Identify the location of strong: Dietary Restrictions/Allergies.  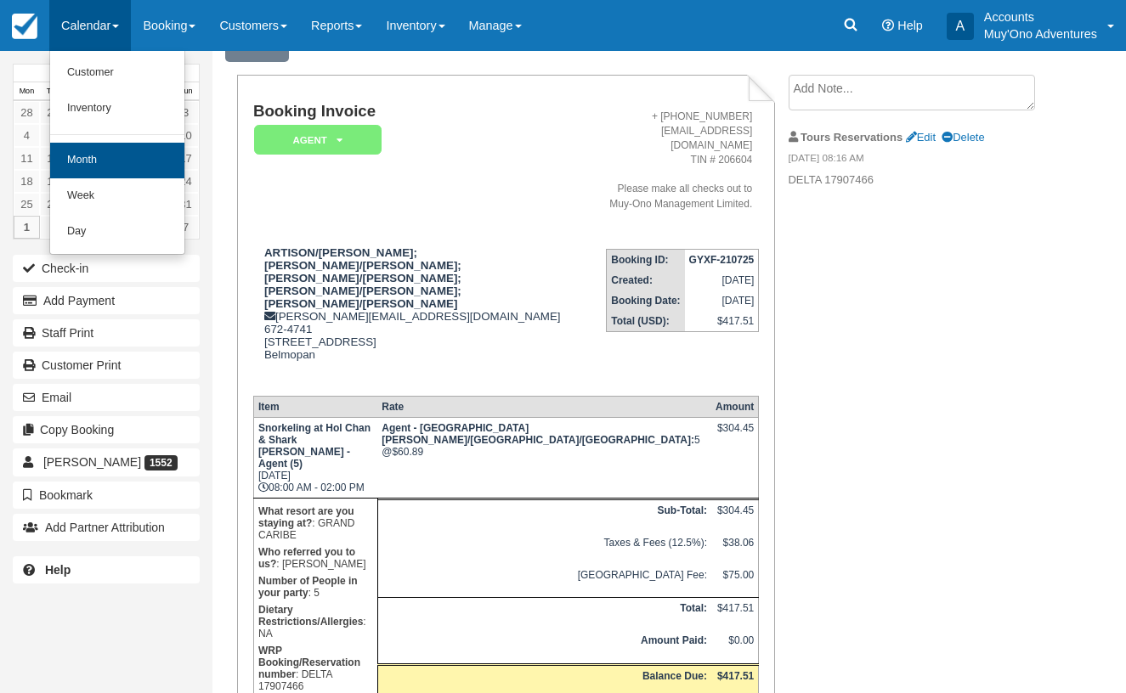
(310, 616).